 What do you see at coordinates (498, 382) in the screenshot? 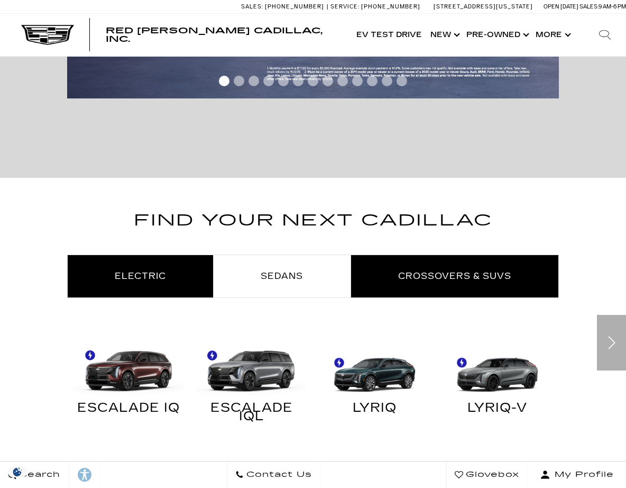
I see `a: LYRIQ-V LYRIQ-V` at bounding box center [498, 382].